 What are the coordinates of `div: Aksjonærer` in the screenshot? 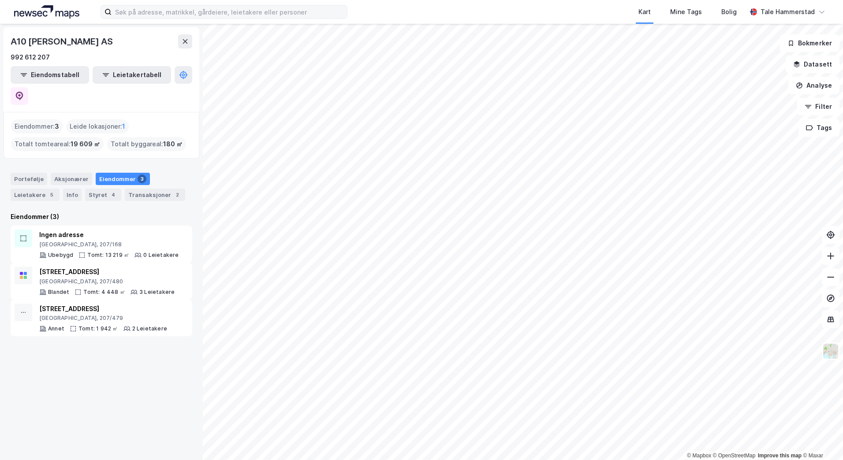 It's located at (71, 179).